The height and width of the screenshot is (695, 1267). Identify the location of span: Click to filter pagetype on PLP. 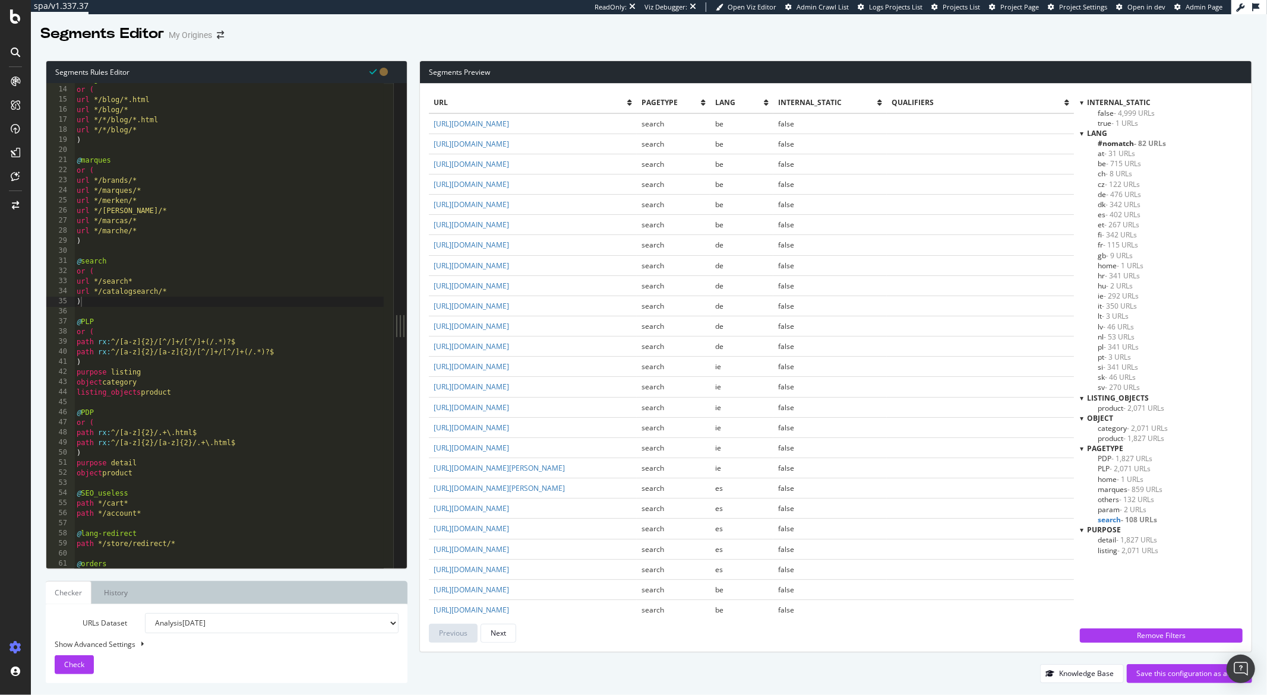
(1124, 469).